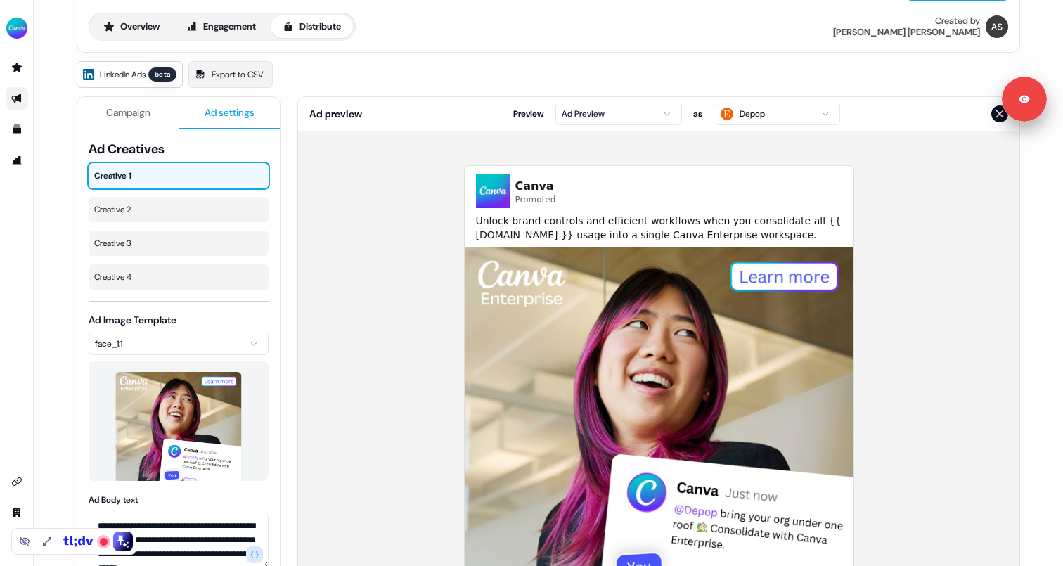  Describe the element at coordinates (162, 75) in the screenshot. I see `div: beta` at that location.